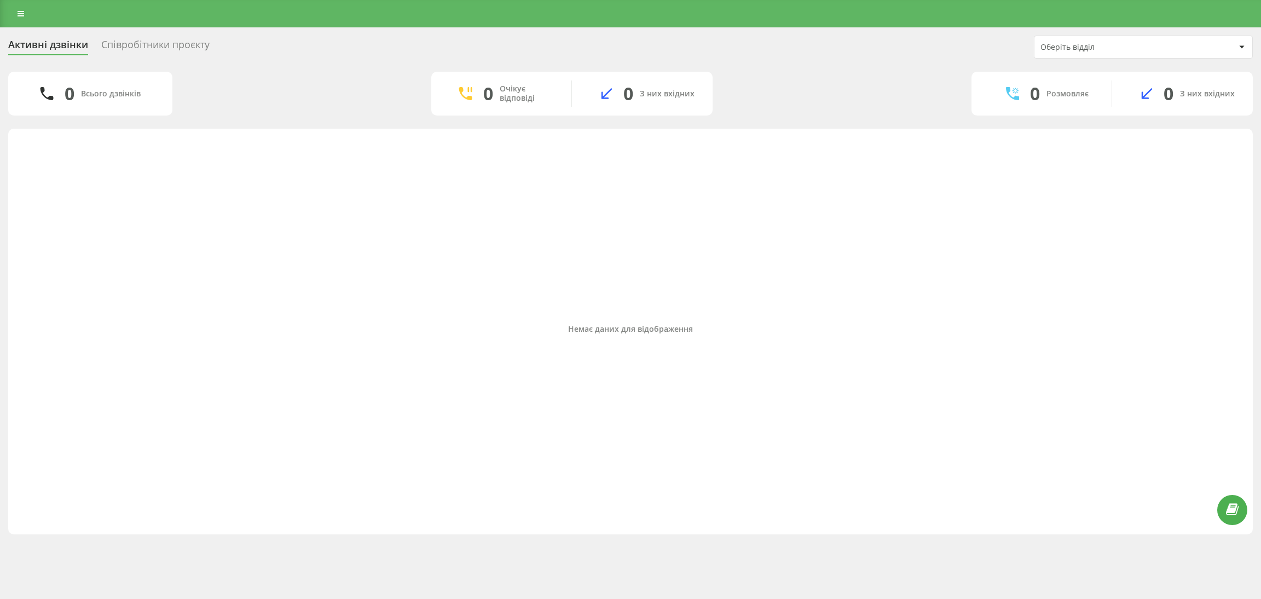 The image size is (1261, 599). Describe the element at coordinates (48, 47) in the screenshot. I see `div: Активні дзвінки` at that location.